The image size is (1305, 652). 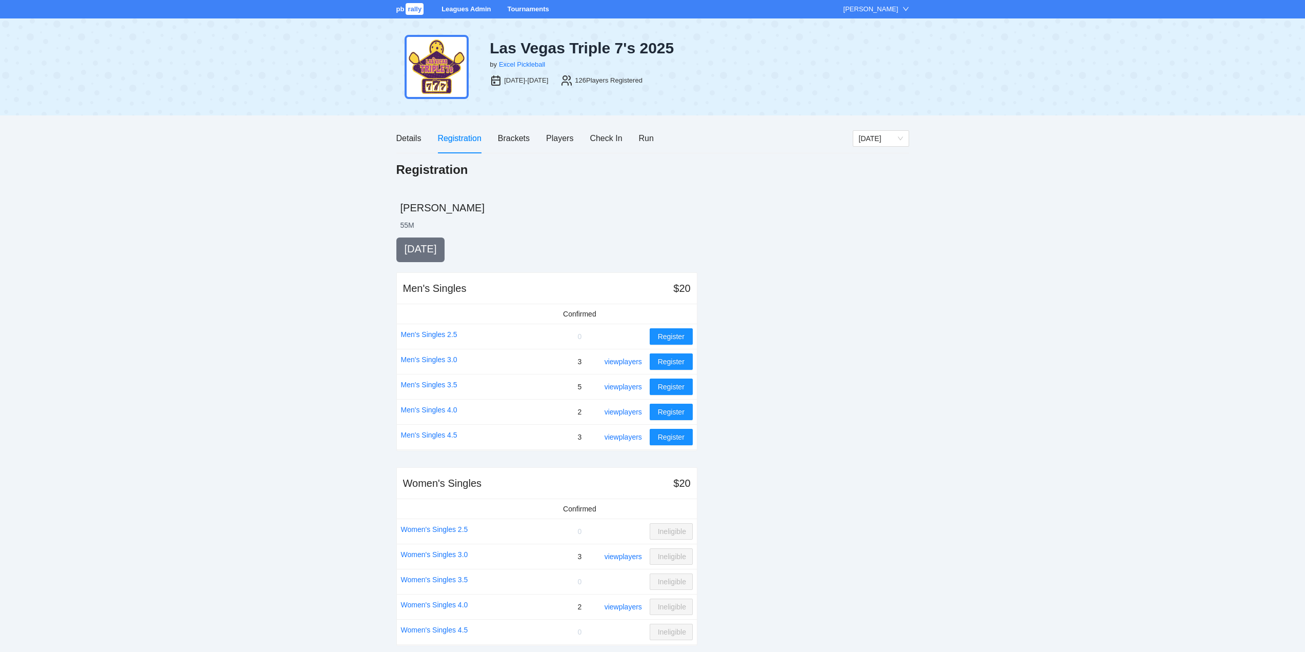 What do you see at coordinates (401, 9) in the screenshot?
I see `span: pb` at bounding box center [401, 9].